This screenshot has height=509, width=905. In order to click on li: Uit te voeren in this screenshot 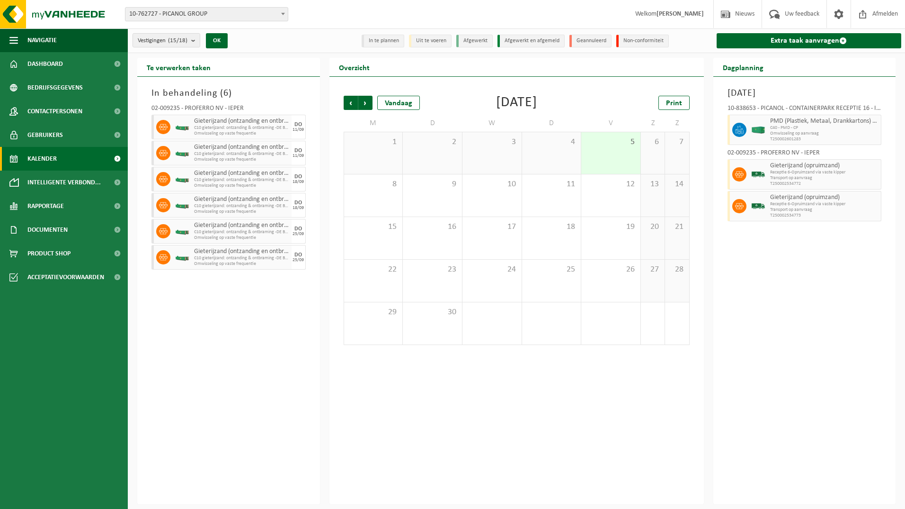, I will do `click(430, 41)`.